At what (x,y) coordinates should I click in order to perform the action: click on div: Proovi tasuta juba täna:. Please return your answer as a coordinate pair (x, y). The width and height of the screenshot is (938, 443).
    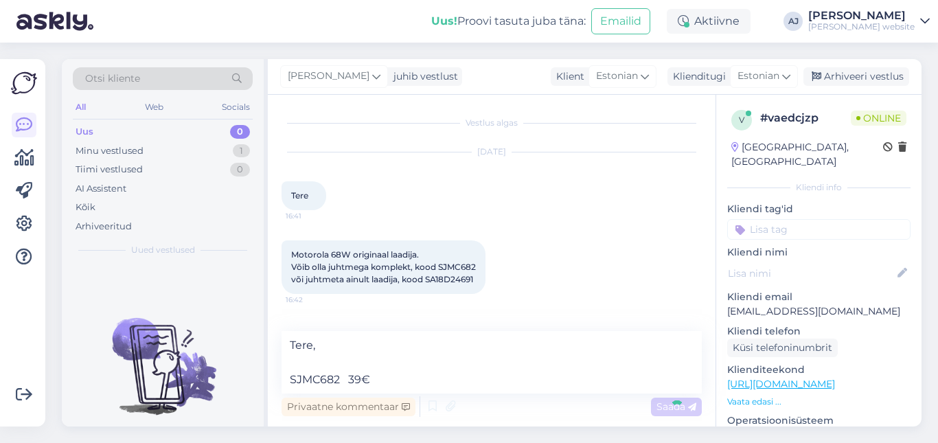
    Looking at the image, I should click on (508, 21).